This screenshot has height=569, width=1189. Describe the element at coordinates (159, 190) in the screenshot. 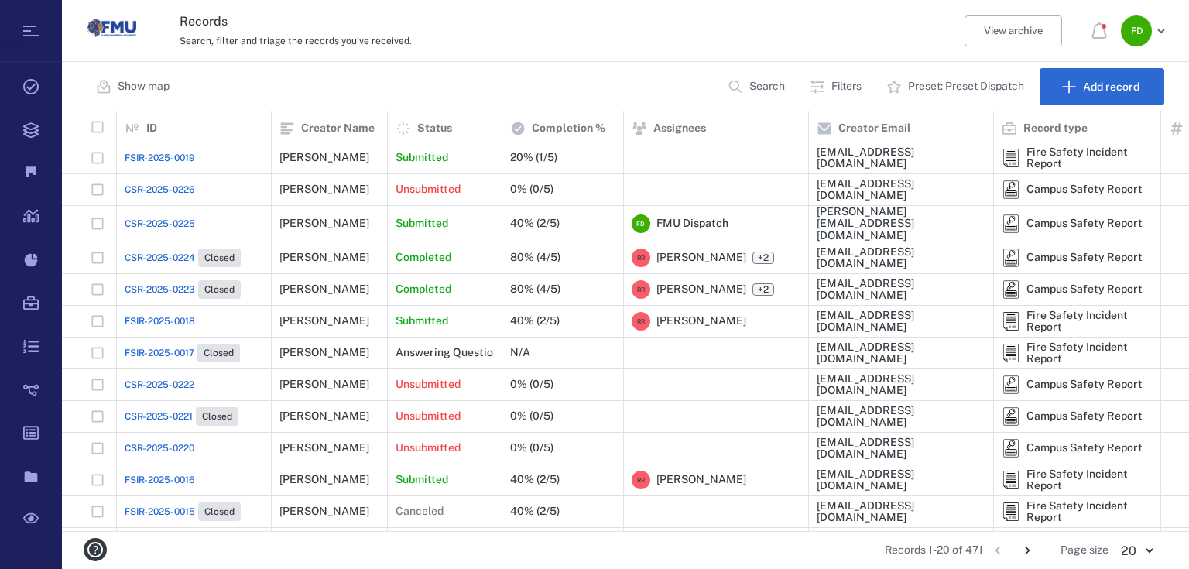

I see `span: CSR-2025-0226` at that location.